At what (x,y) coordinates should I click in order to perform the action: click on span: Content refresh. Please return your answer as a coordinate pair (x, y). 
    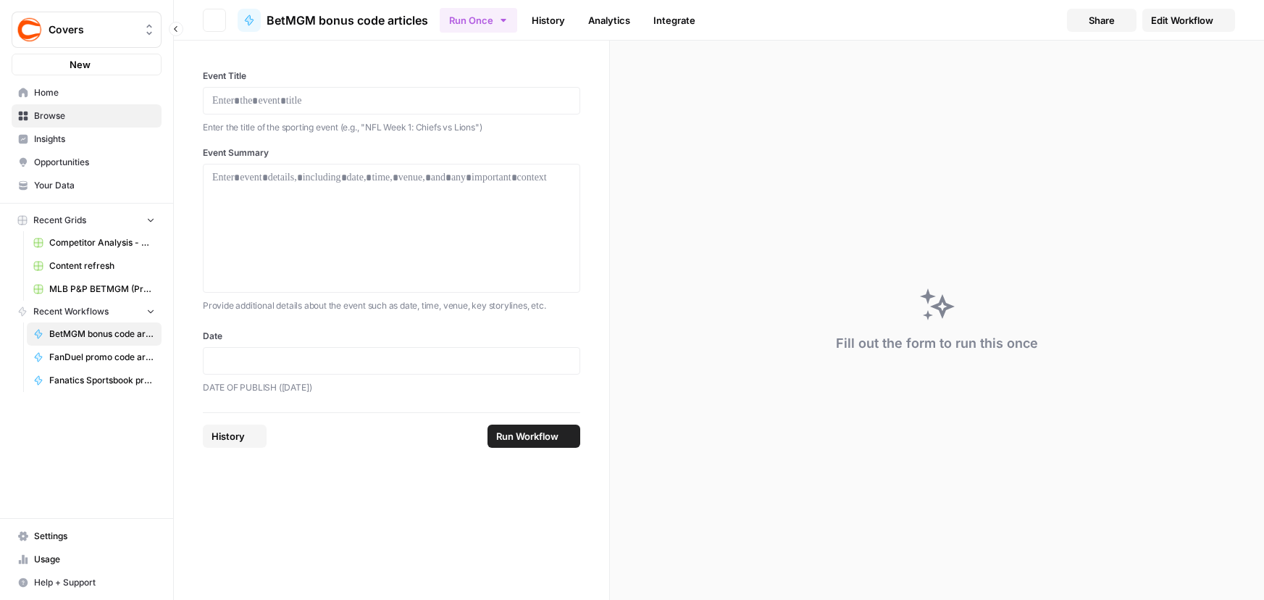
    Looking at the image, I should click on (102, 266).